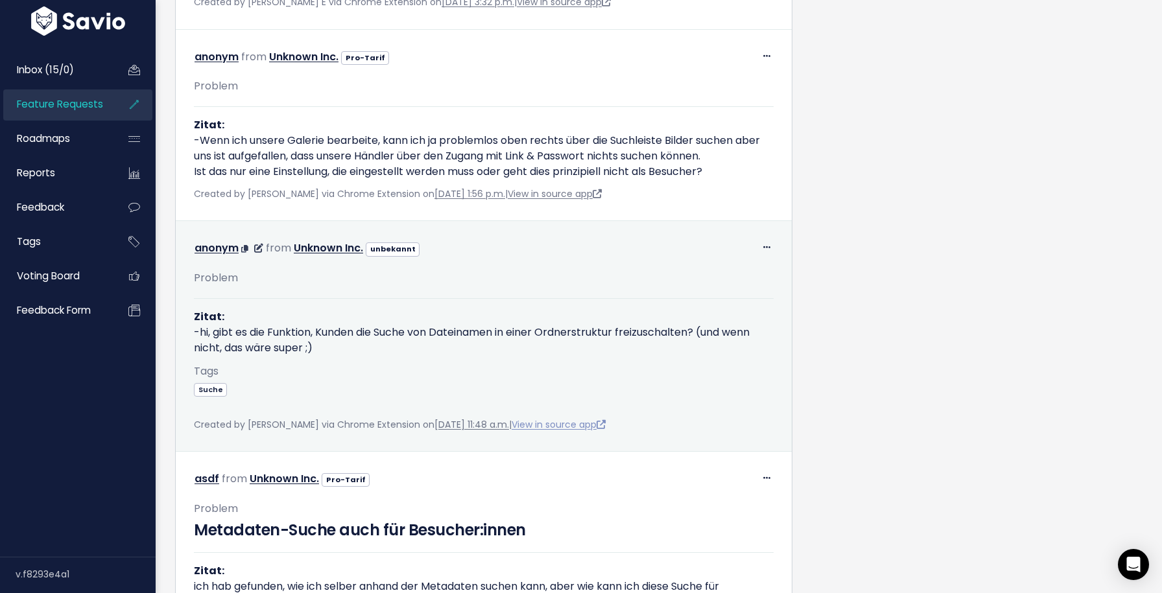 Image resolution: width=1162 pixels, height=593 pixels. What do you see at coordinates (207, 478) in the screenshot?
I see `a: asdf` at bounding box center [207, 478].